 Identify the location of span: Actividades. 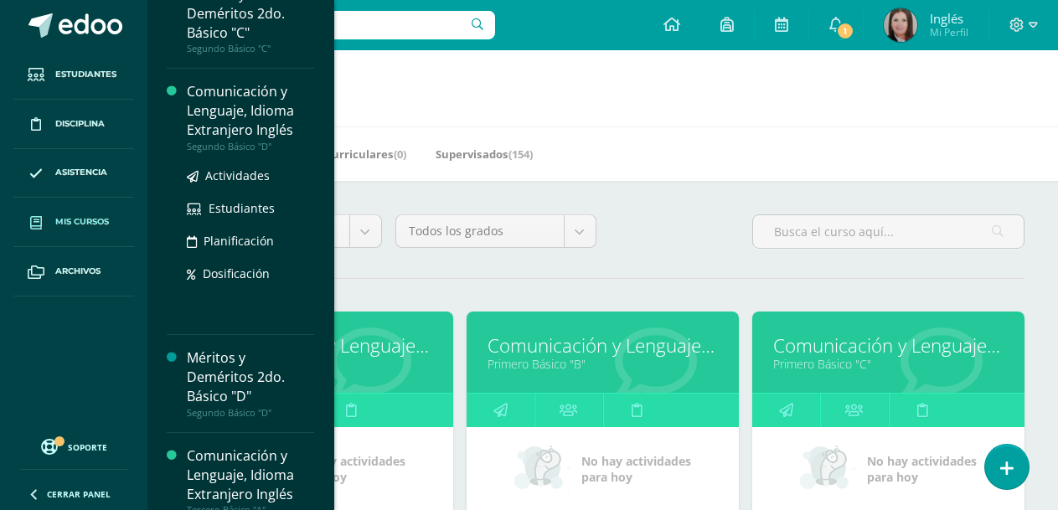
(237, 175).